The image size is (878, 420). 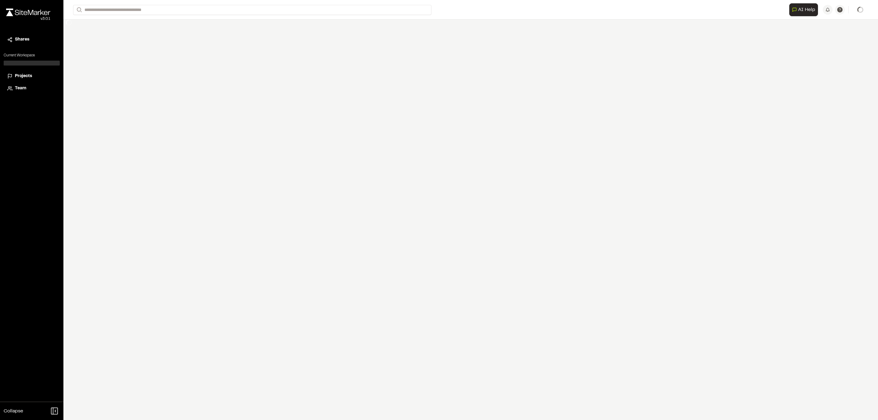 I want to click on div: Open AI Assistant, so click(x=805, y=10).